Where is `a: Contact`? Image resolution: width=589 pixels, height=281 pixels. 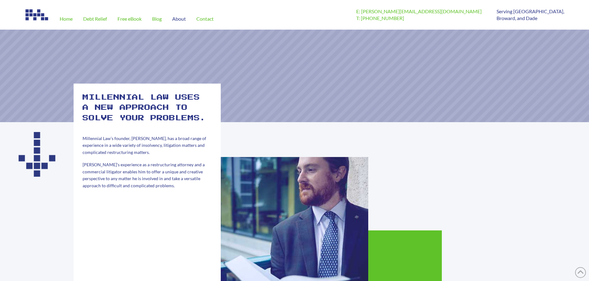
a: Contact is located at coordinates (205, 19).